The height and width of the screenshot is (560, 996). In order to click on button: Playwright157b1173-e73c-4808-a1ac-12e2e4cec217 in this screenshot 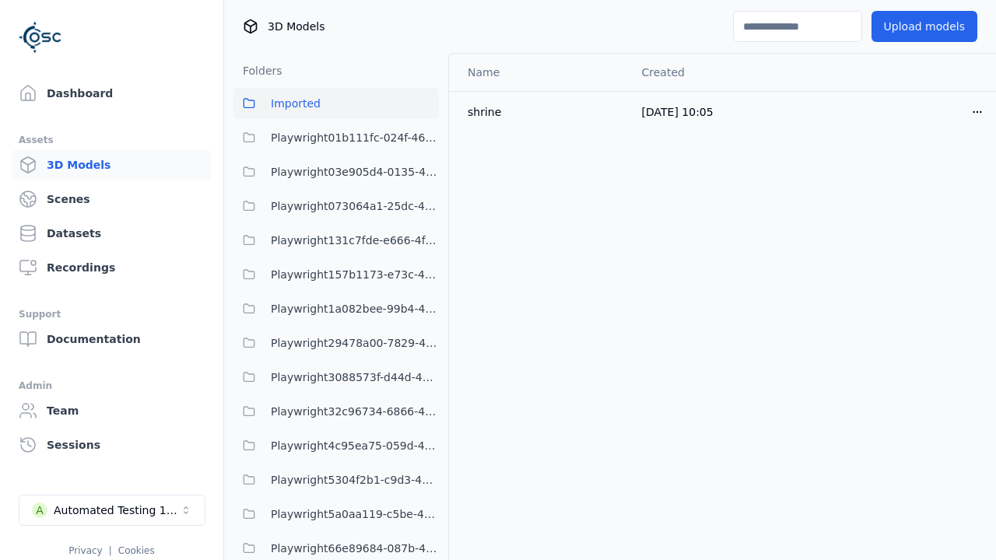, I will do `click(336, 275)`.